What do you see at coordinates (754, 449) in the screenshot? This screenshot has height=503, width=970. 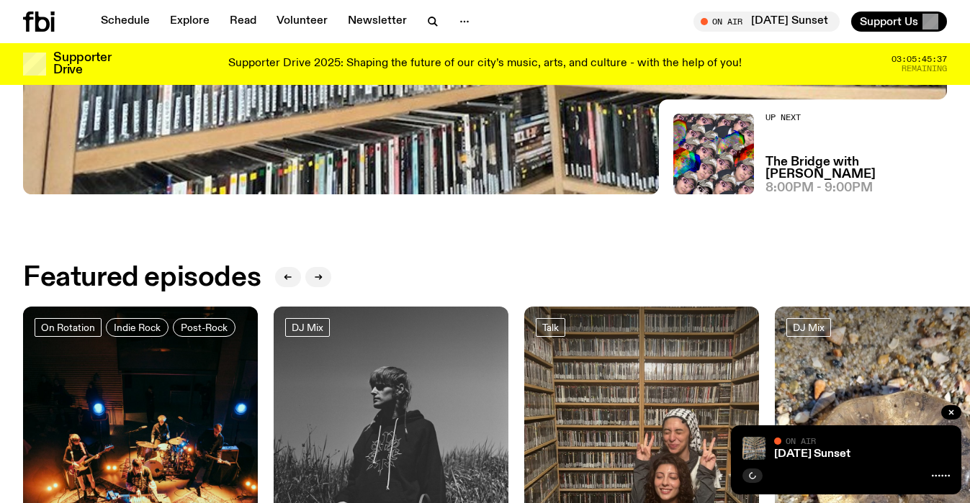 I see `img: A corner shot of the fbi music library` at bounding box center [754, 449].